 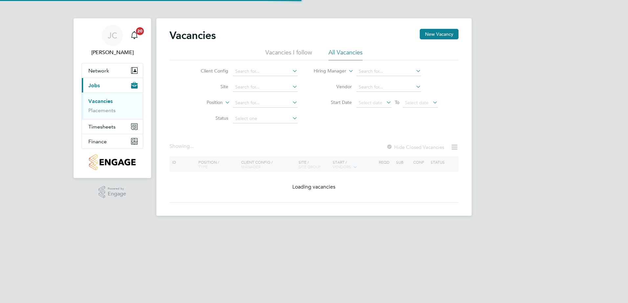 I want to click on span: Jack Capon, so click(x=112, y=53).